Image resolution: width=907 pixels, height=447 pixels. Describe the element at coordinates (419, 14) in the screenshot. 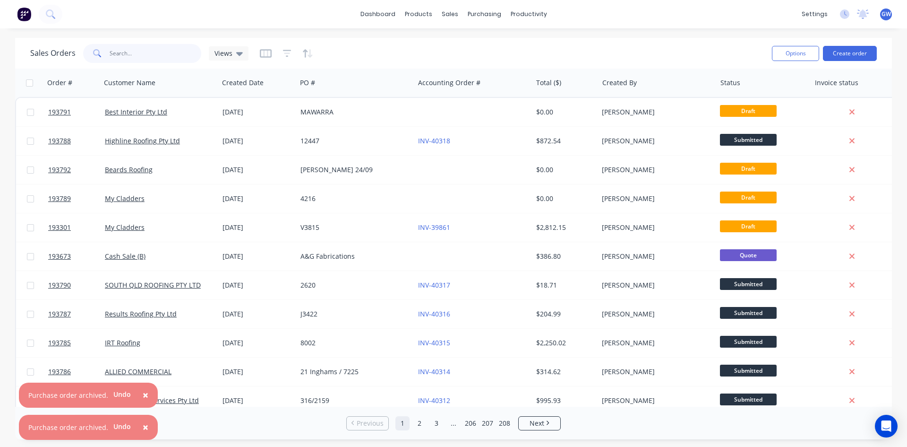

I see `div: products` at that location.